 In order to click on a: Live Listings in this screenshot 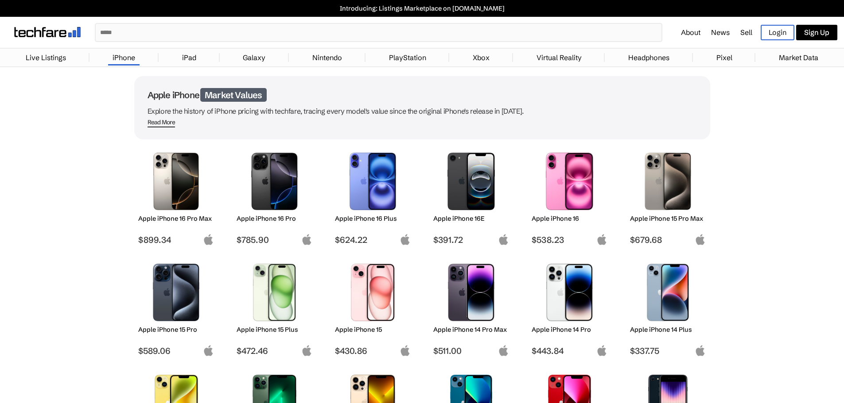, I will do `click(46, 58)`.